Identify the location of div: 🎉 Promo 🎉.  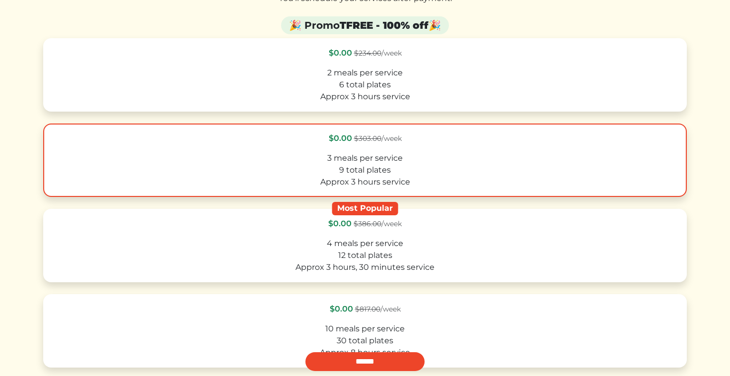
(365, 25).